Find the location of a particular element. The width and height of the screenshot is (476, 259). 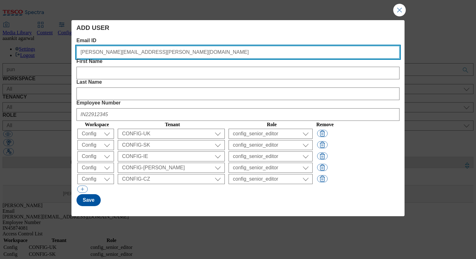

div: Modal is located at coordinates (238, 118).